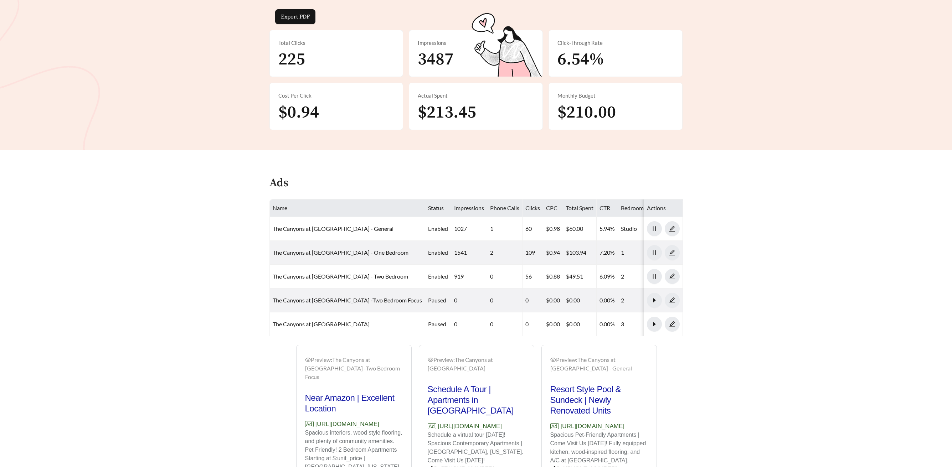  What do you see at coordinates (641, 229) in the screenshot?
I see `td: Studio` at bounding box center [641, 229].